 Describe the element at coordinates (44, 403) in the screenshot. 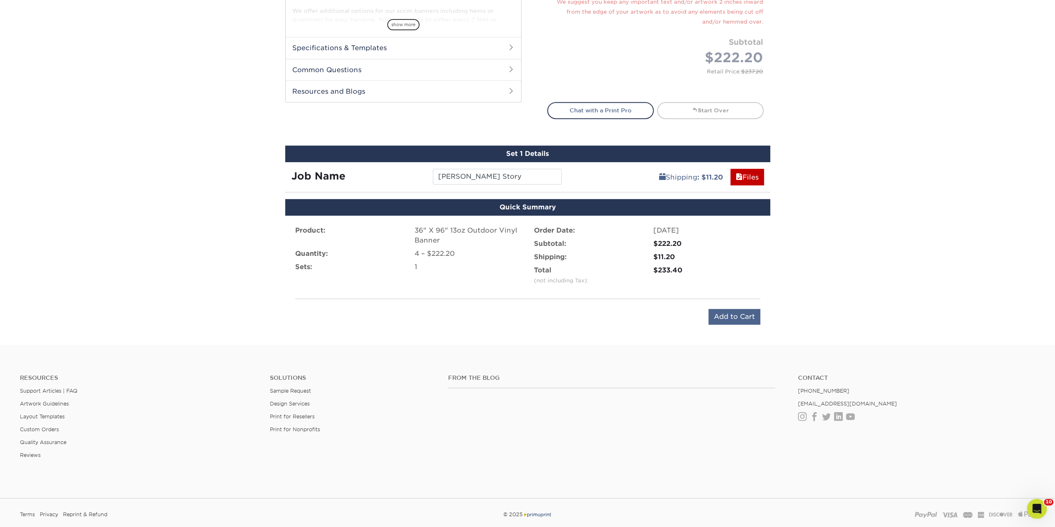

I see `a: Artwork Guidelines` at that location.